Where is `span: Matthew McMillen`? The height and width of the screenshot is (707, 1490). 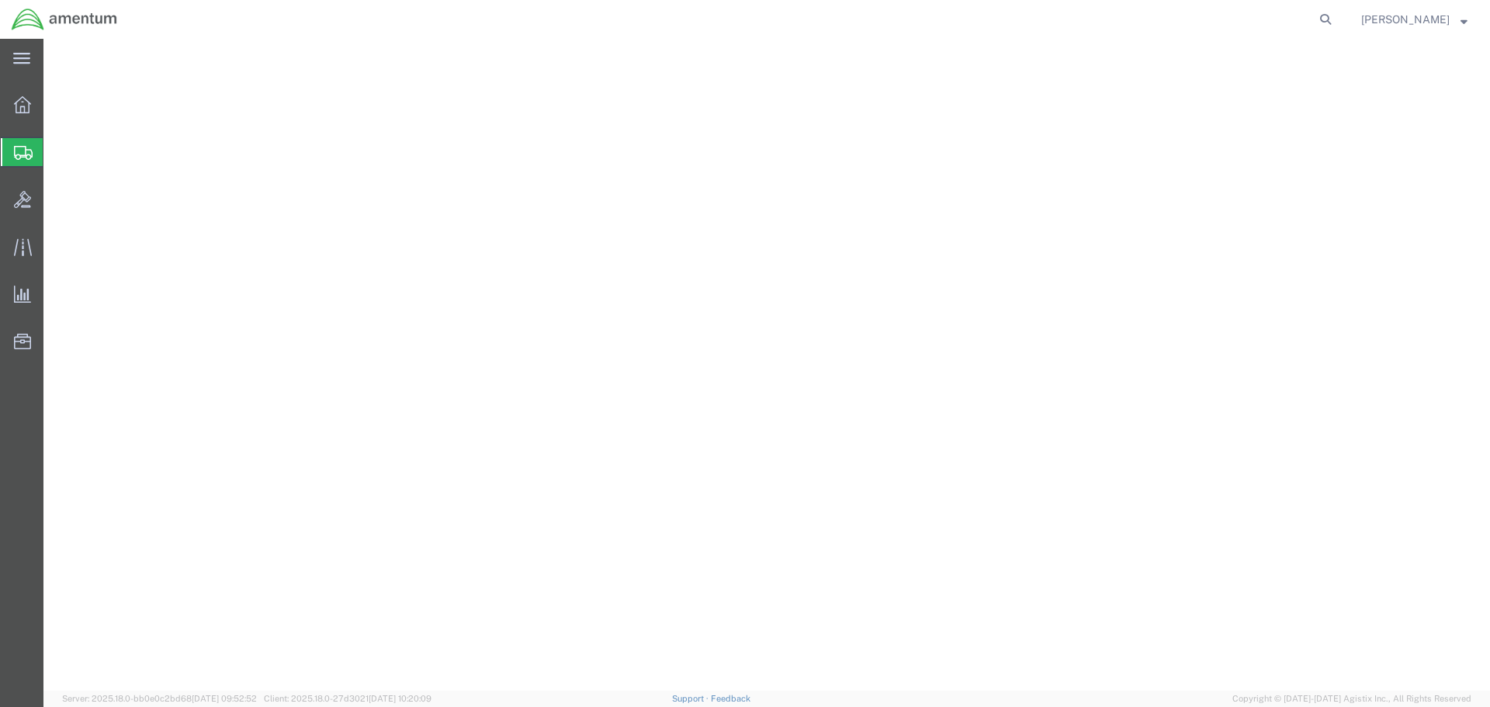
span: Matthew McMillen is located at coordinates (1405, 19).